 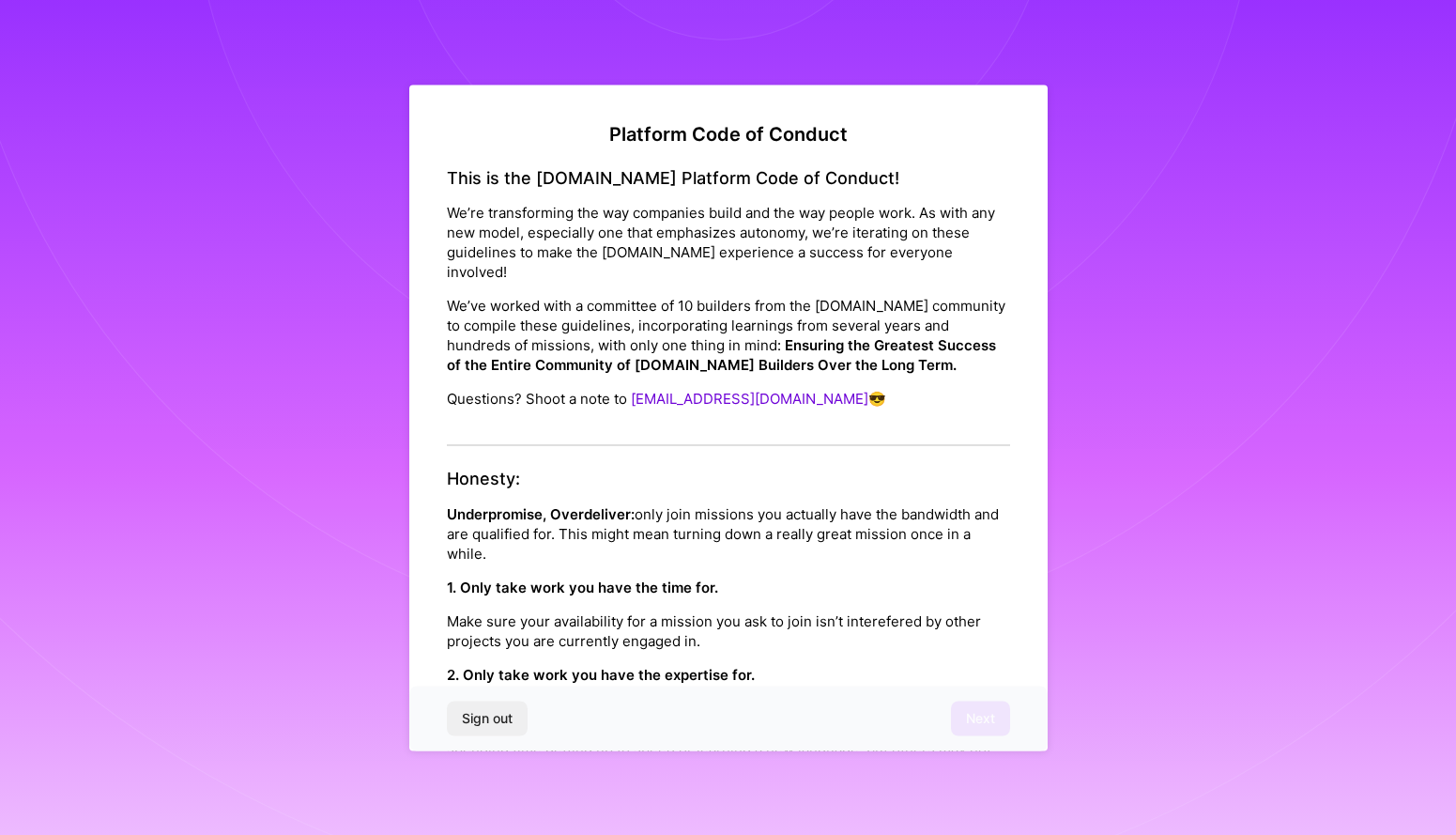 I want to click on p: Questions? Shoot a note to 😎, so click(x=728, y=398).